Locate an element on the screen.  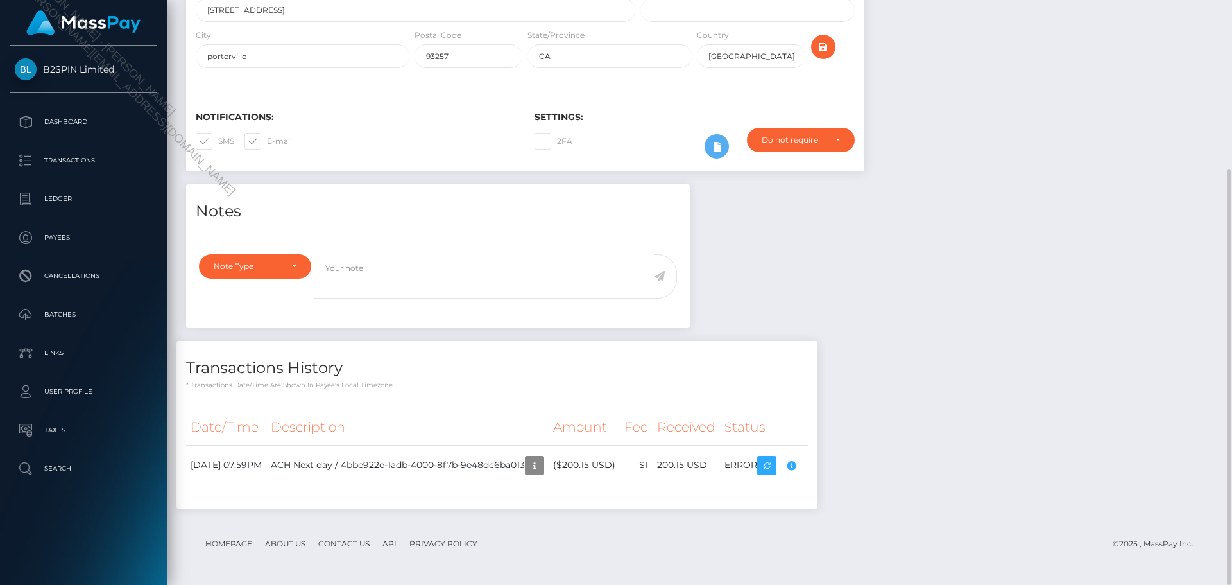
td: $1 is located at coordinates (636, 465).